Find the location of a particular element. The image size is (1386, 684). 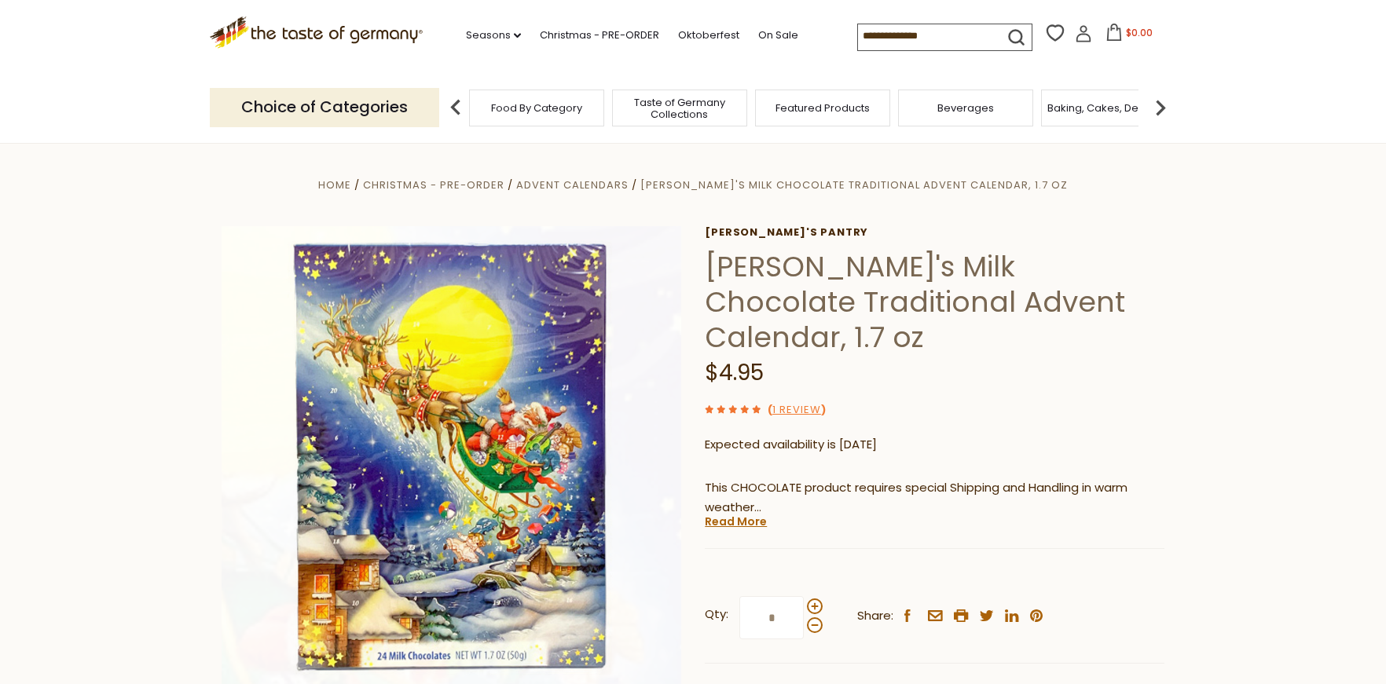

span: Advent Calendars is located at coordinates (572, 185).